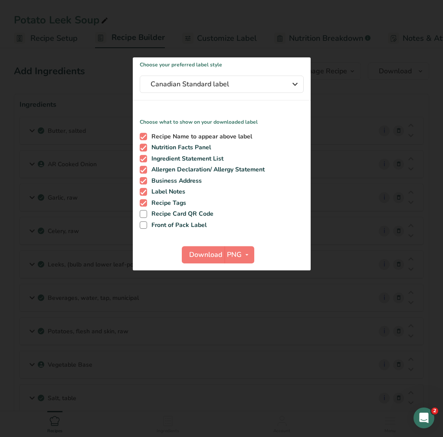  What do you see at coordinates (216, 84) in the screenshot?
I see `span: Canadian Standard label` at bounding box center [216, 84].